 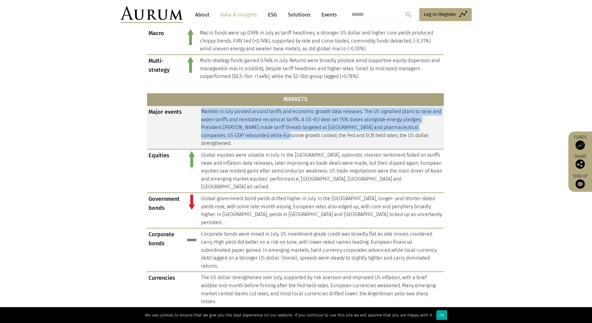 What do you see at coordinates (165, 127) in the screenshot?
I see `td: Major events` at bounding box center [165, 127].